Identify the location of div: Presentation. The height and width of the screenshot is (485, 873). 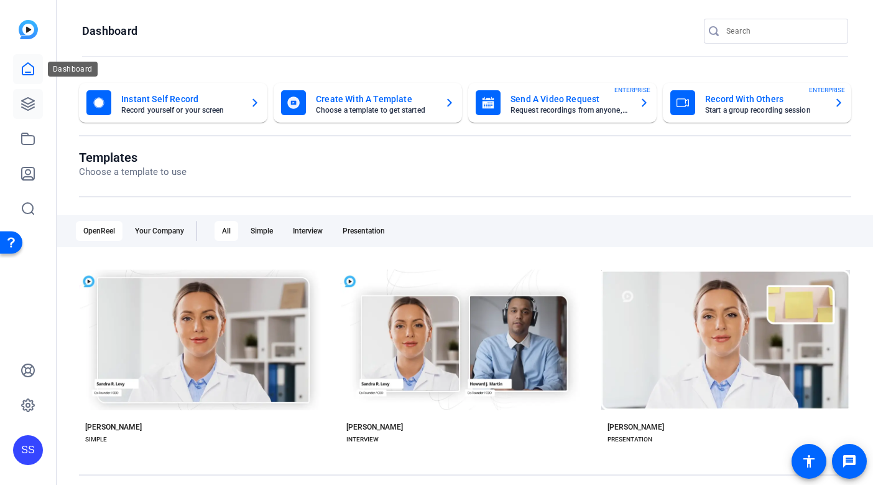
(364, 231).